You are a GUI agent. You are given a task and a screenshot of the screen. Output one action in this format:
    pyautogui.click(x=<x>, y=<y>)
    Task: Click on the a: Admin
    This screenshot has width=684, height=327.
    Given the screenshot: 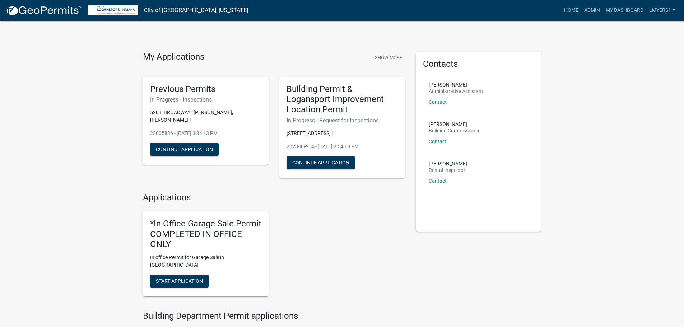 What is the action you would take?
    pyautogui.click(x=592, y=10)
    